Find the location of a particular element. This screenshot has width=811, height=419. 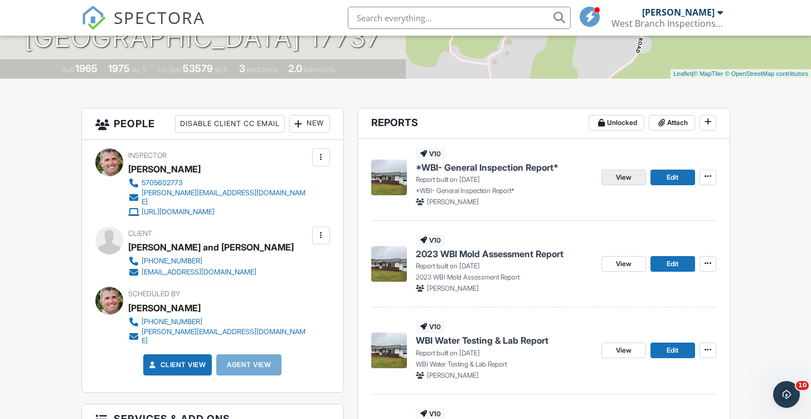

div: 3 is located at coordinates (242, 68).